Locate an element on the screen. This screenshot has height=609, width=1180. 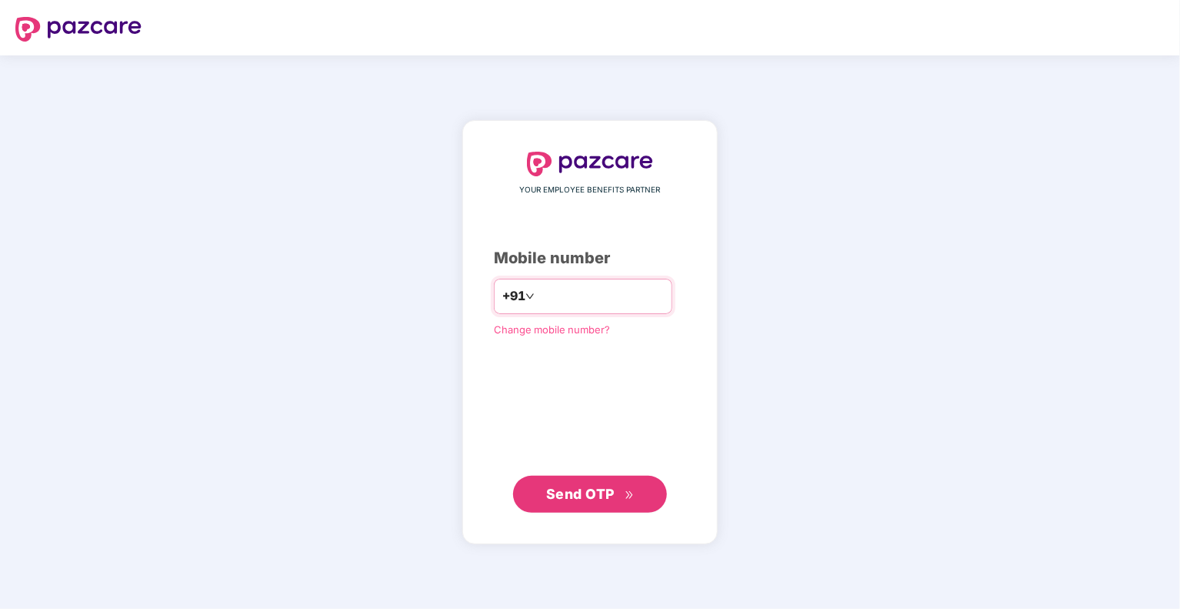
span: down is located at coordinates (530, 296).